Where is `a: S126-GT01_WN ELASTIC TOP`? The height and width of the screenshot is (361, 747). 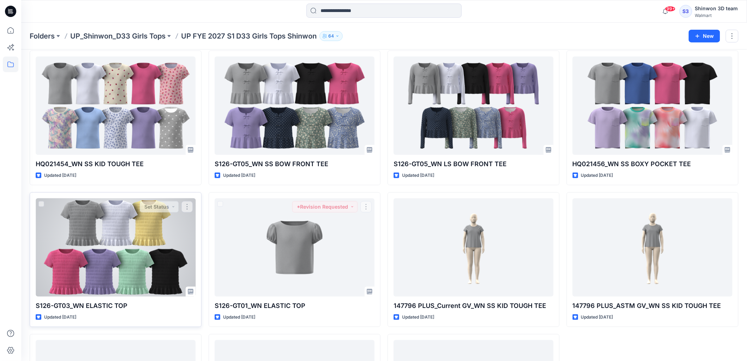 a: S126-GT01_WN ELASTIC TOP is located at coordinates (295, 247).